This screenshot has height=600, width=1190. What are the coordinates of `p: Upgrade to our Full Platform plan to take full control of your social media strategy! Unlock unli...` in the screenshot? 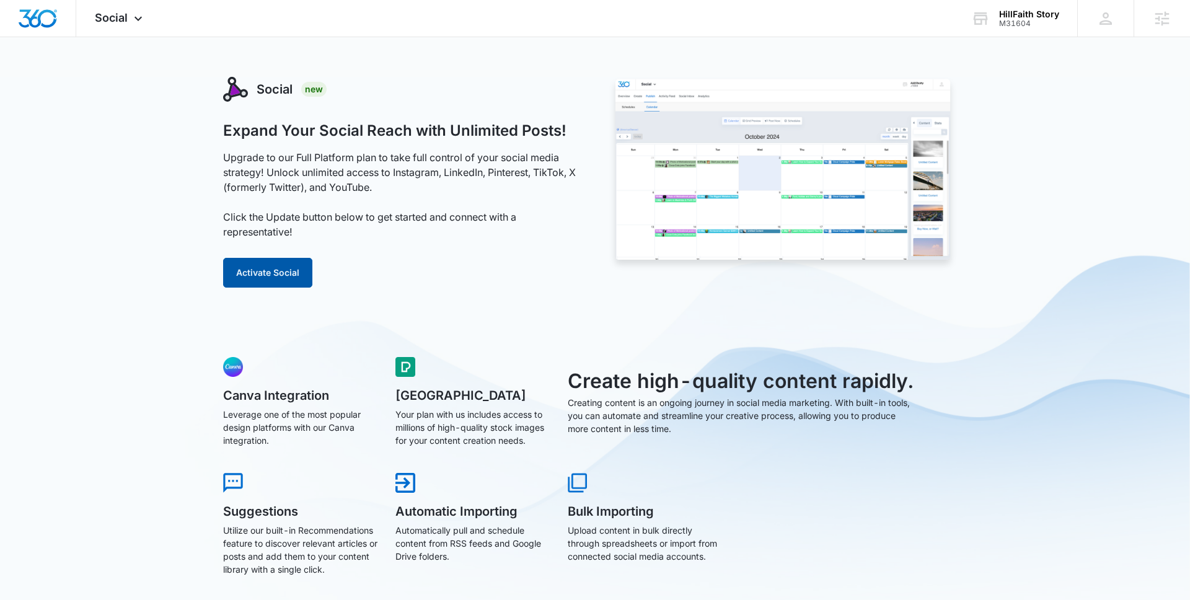 It's located at (402, 195).